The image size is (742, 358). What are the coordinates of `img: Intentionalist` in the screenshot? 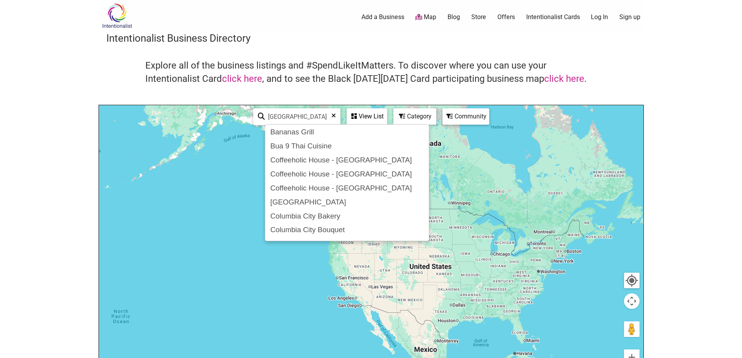 It's located at (117, 16).